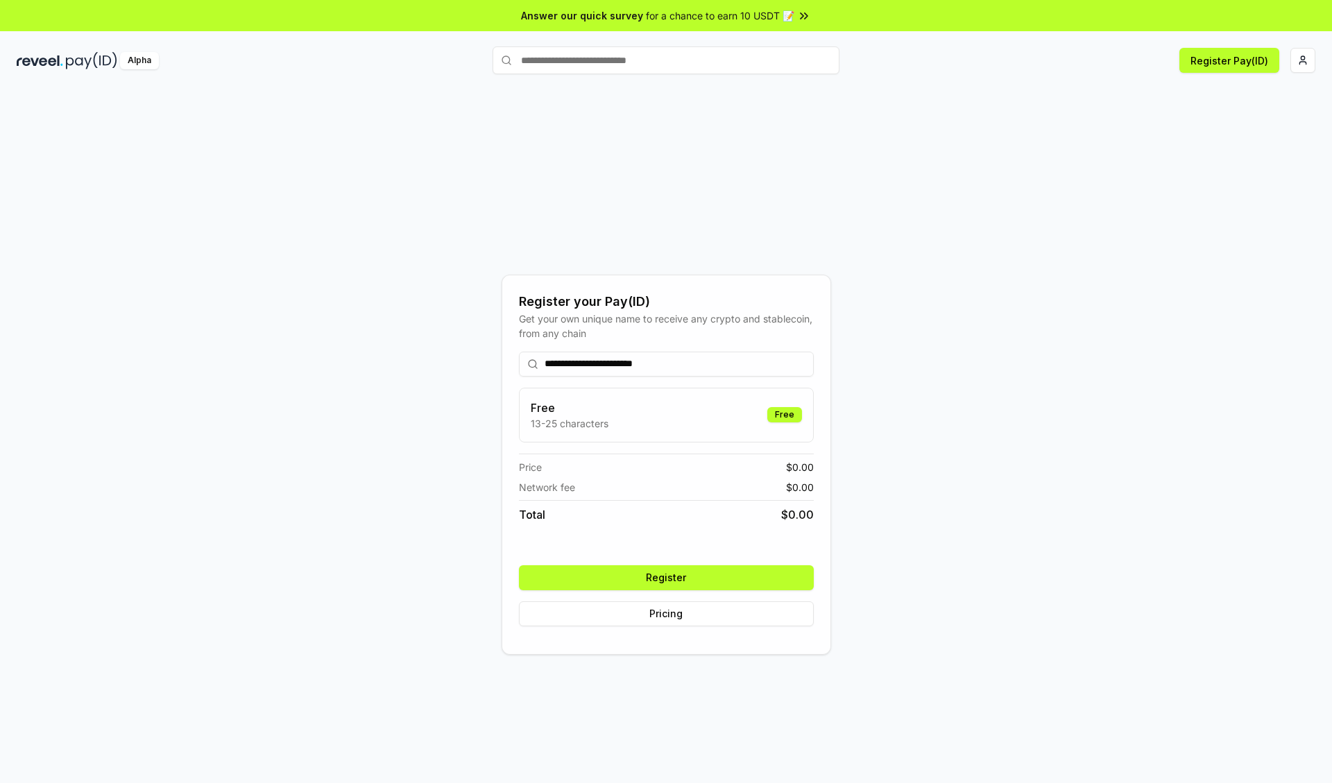  What do you see at coordinates (785, 415) in the screenshot?
I see `div: Free` at bounding box center [785, 415].